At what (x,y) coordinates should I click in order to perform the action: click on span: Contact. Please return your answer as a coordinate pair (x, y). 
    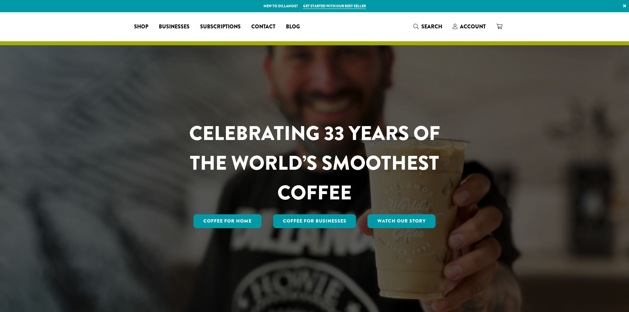
    Looking at the image, I should click on (263, 27).